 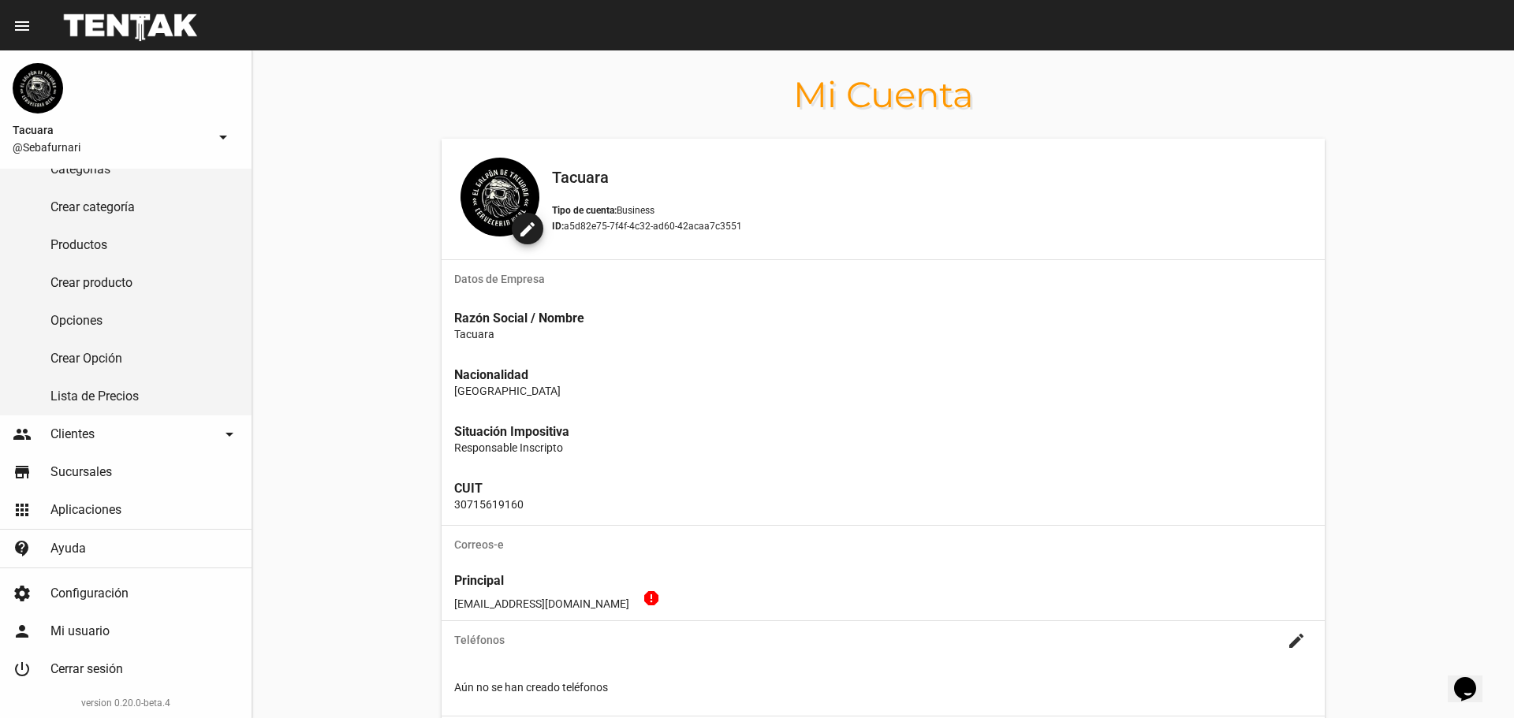 What do you see at coordinates (929, 177) in the screenshot?
I see `h2: Tacuara` at bounding box center [929, 177].